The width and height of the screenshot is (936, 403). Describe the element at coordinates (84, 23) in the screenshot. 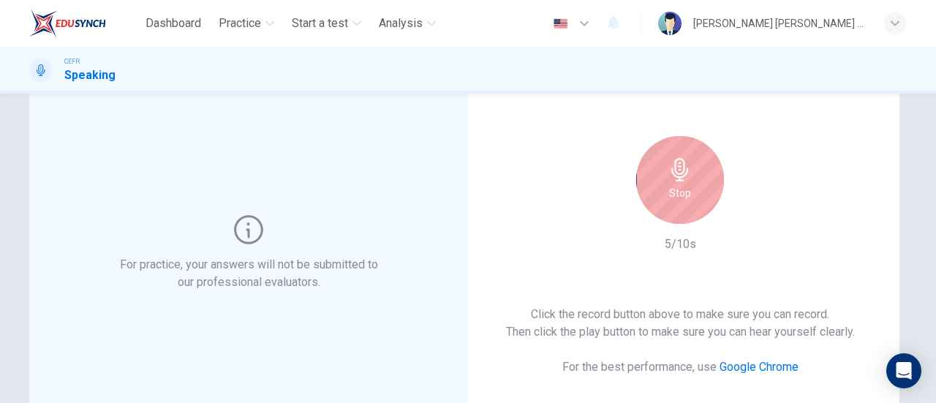

I see `a: EduSynch logo` at that location.